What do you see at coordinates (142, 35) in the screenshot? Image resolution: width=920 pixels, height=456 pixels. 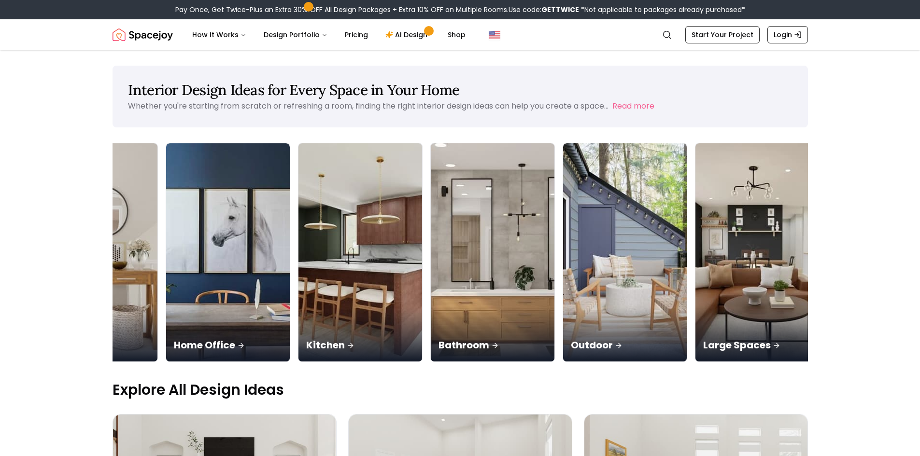 I see `a: Spacejoy` at bounding box center [142, 35].